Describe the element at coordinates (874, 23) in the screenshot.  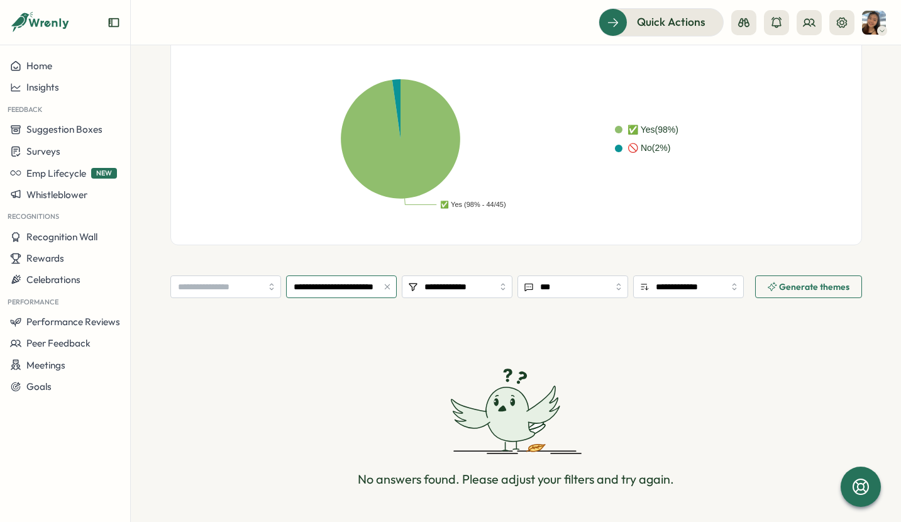
I see `button: Tracy` at that location.